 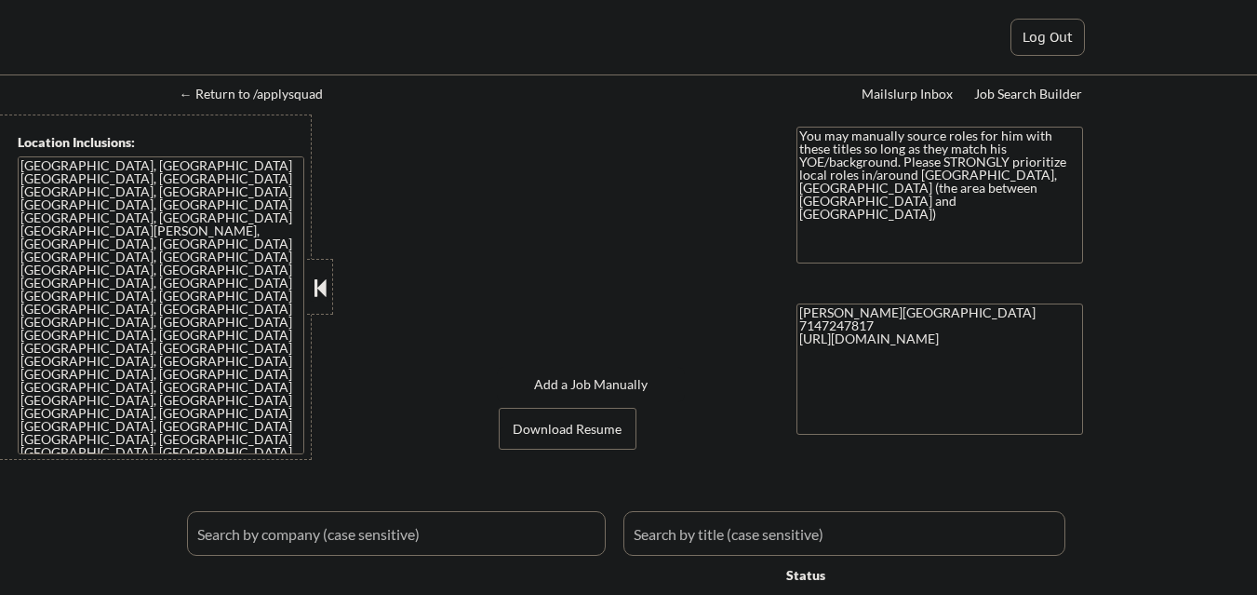 What do you see at coordinates (908, 94) in the screenshot?
I see `div: Mailslurp Inbox` at bounding box center [908, 94].